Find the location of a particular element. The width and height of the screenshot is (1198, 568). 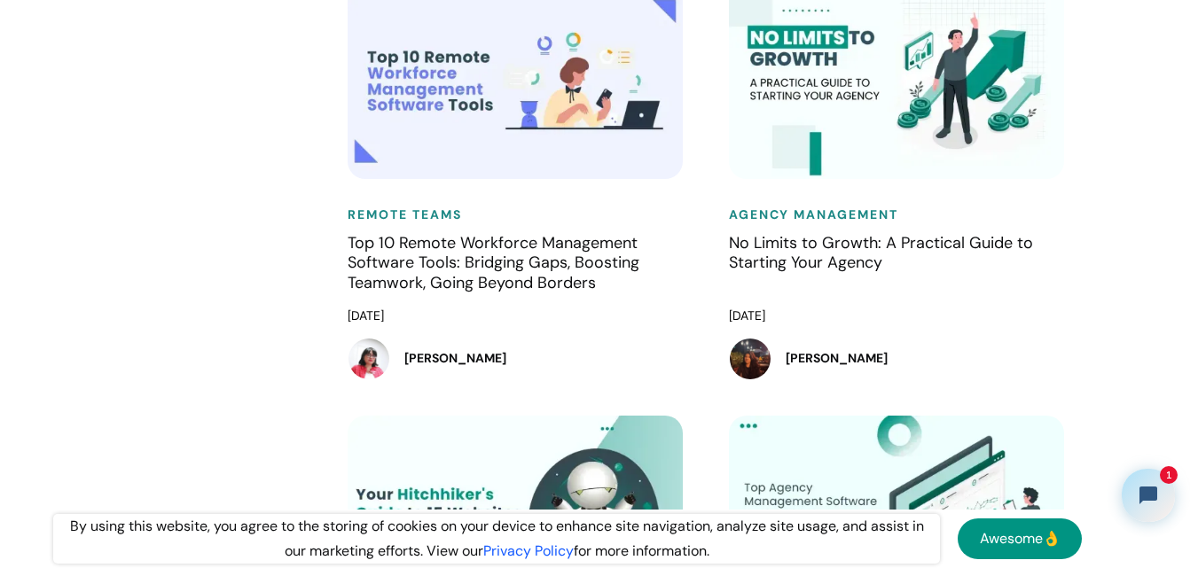

h6: Remote Teams is located at coordinates (520, 215).